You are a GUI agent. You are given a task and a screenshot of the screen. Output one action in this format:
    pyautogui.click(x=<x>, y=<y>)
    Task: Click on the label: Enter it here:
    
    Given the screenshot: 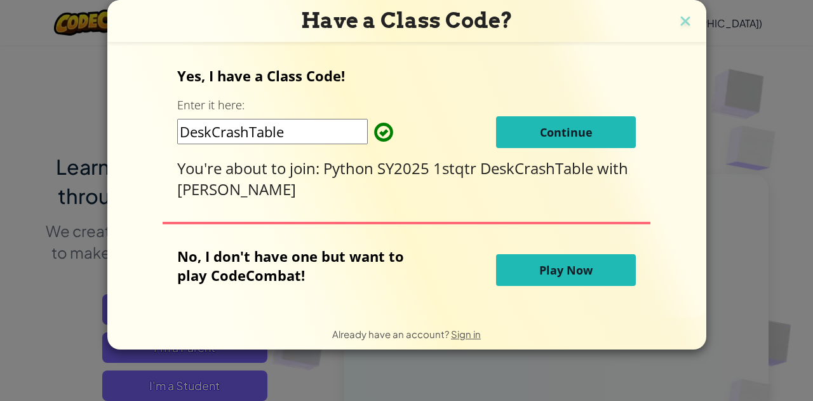 What is the action you would take?
    pyautogui.click(x=211, y=105)
    